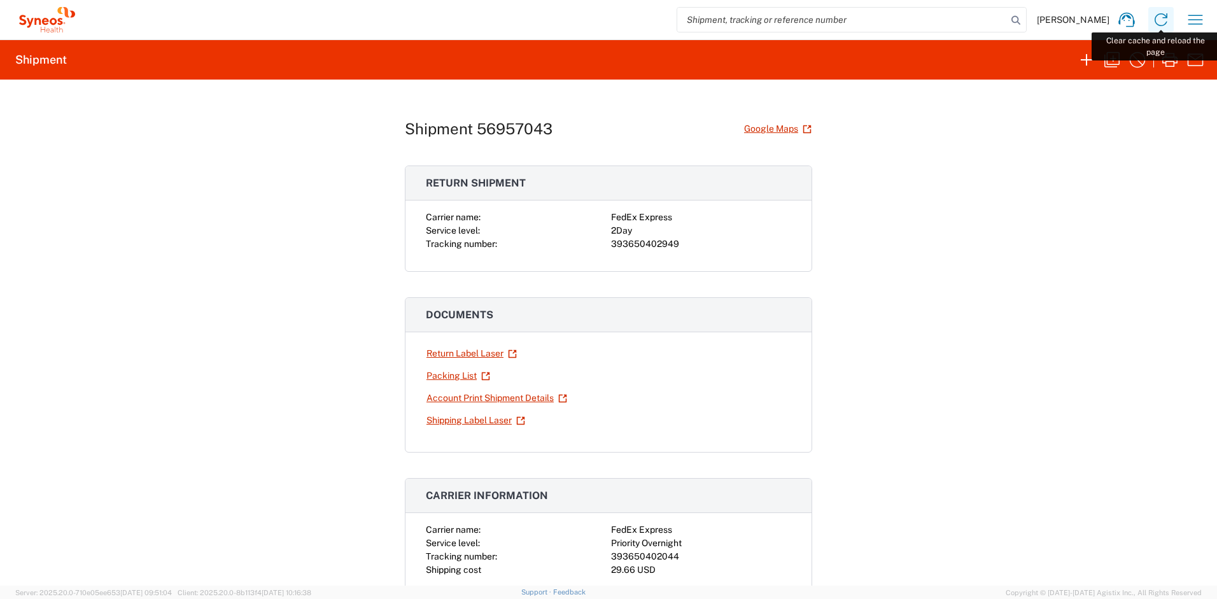  I want to click on a: Feedback, so click(569, 592).